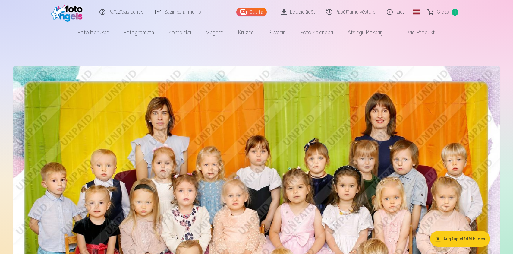 The height and width of the screenshot is (254, 513). Describe the element at coordinates (251, 12) in the screenshot. I see `a: Galerija` at that location.